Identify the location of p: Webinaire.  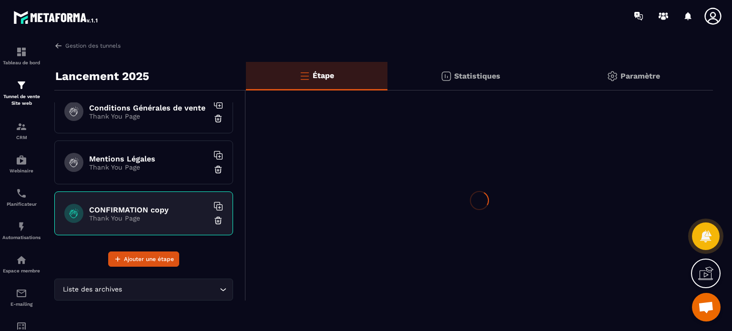
(21, 171).